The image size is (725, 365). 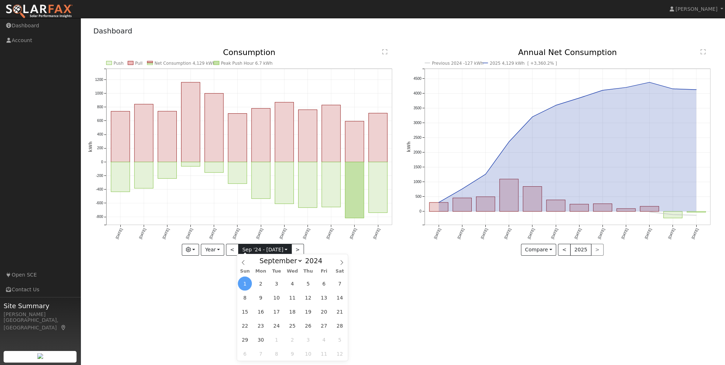 I want to click on text: -400, so click(x=100, y=189).